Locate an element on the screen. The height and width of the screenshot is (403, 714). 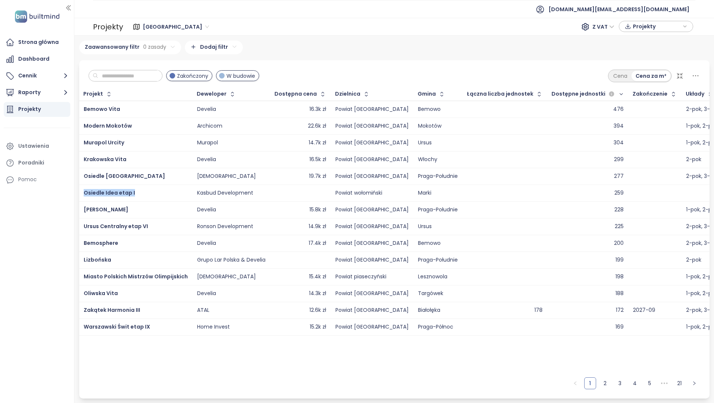
div: Gmina is located at coordinates (426, 94).